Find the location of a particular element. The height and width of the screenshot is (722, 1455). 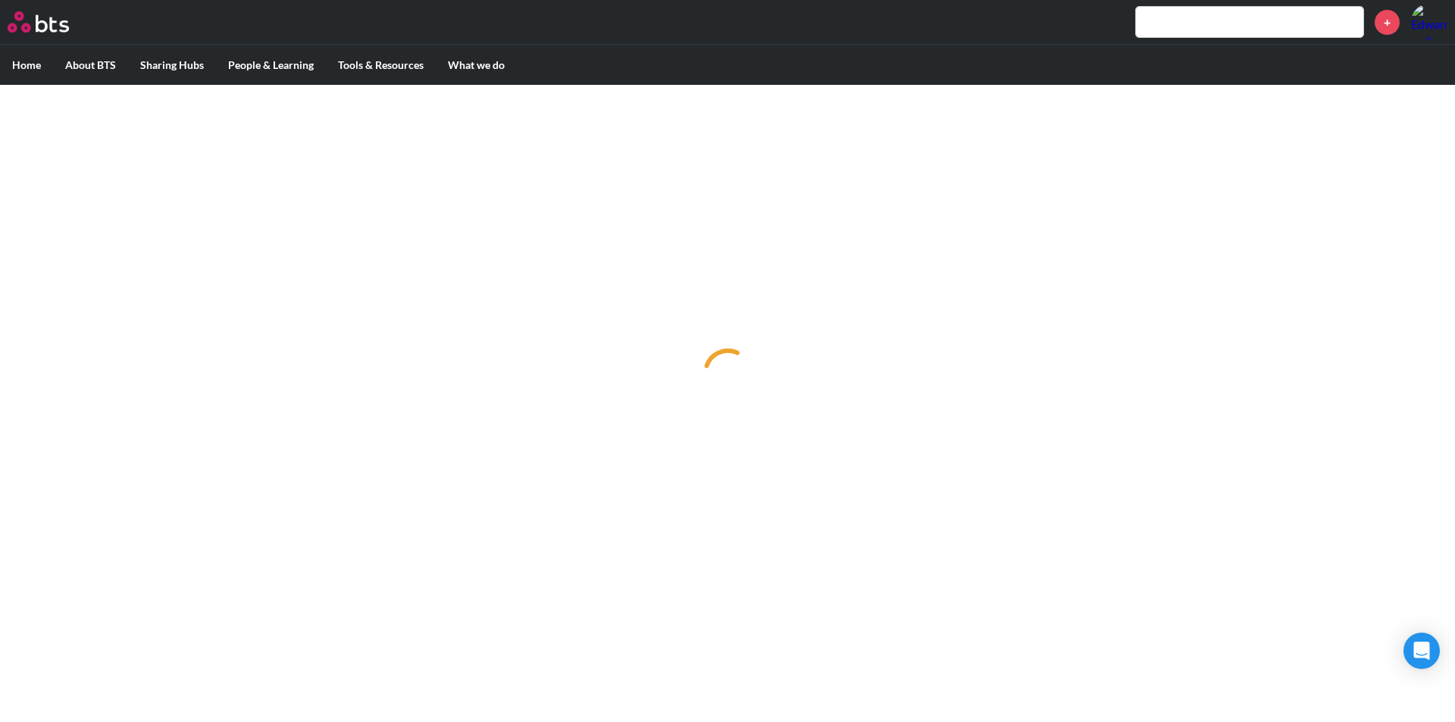

div: Open Intercom Messenger is located at coordinates (1422, 651).